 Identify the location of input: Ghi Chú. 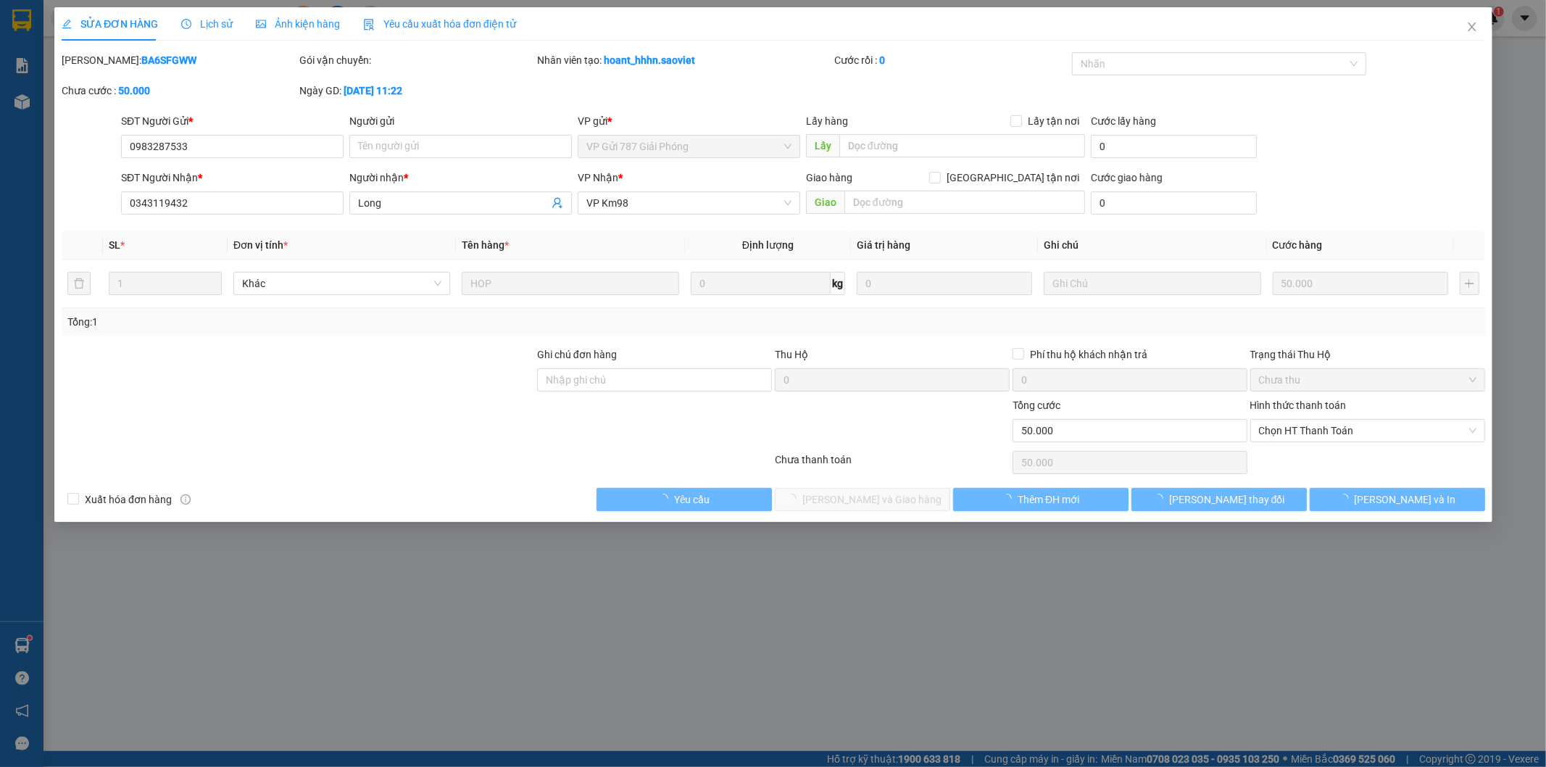
(1152, 283).